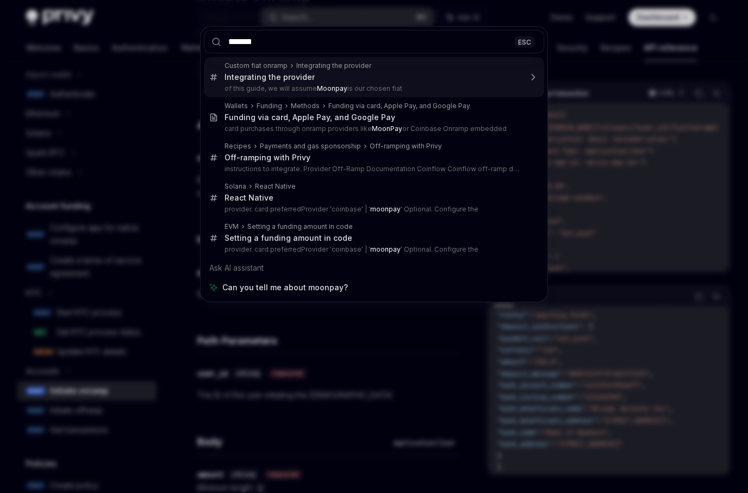 The height and width of the screenshot is (493, 748). I want to click on b: Moonpay, so click(332, 88).